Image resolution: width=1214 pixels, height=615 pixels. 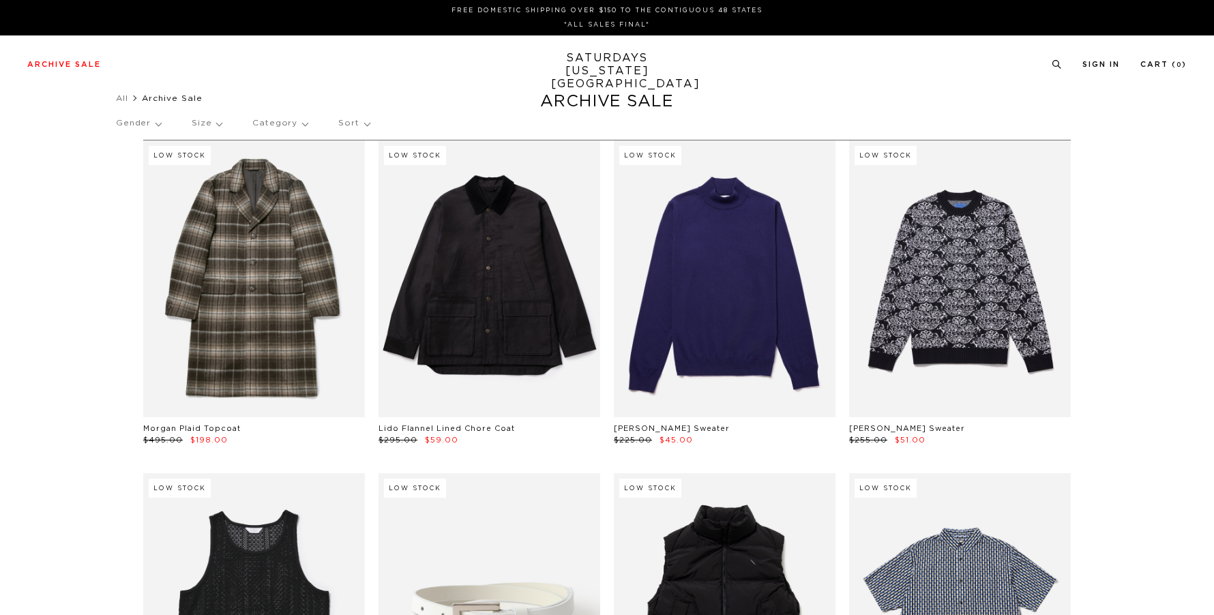 I want to click on a: Cart (0), so click(x=1163, y=64).